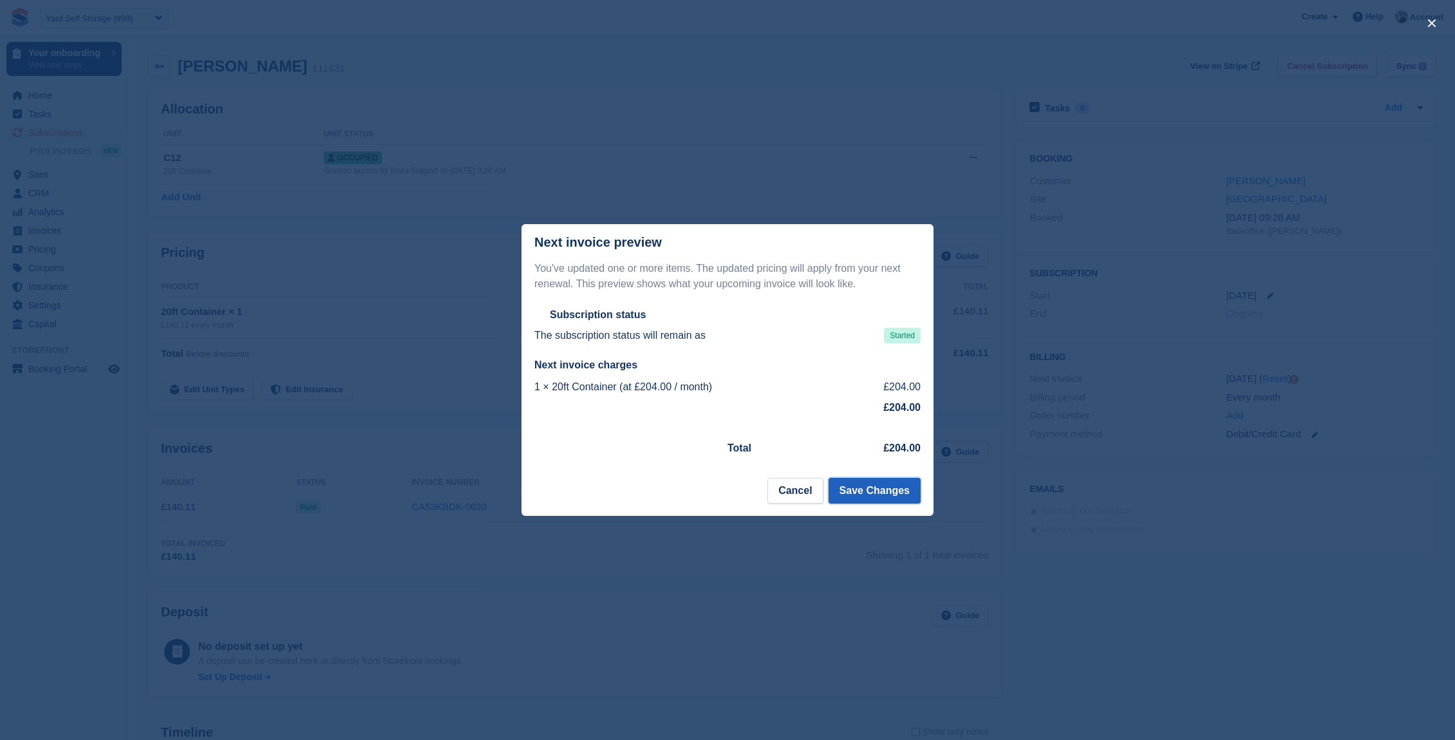 The image size is (1455, 740). I want to click on td: 1 × 20ft Container (at £204.00 / month), so click(694, 387).